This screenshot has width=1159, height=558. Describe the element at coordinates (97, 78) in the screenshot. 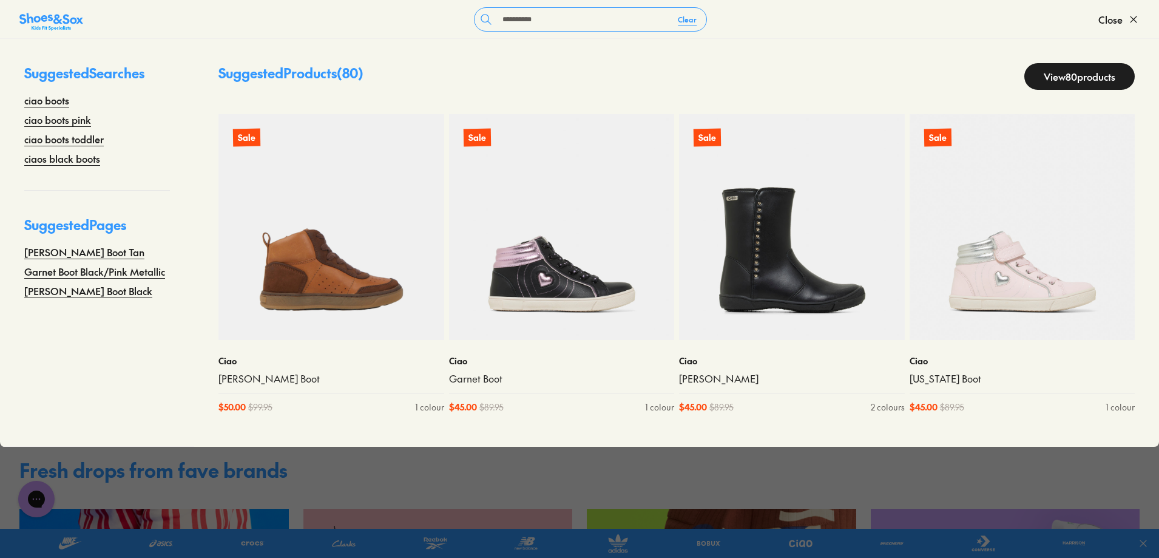

I see `p: Suggested Searches` at that location.